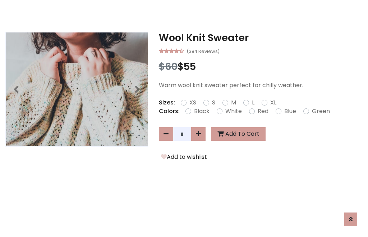 This screenshot has width=368, height=237. Describe the element at coordinates (167, 103) in the screenshot. I see `p: Sizes:` at that location.